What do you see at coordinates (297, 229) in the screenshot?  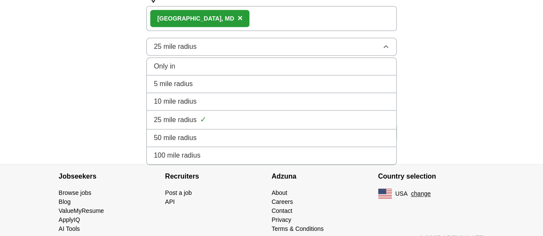 I see `a: Terms & Conditions` at bounding box center [297, 229].